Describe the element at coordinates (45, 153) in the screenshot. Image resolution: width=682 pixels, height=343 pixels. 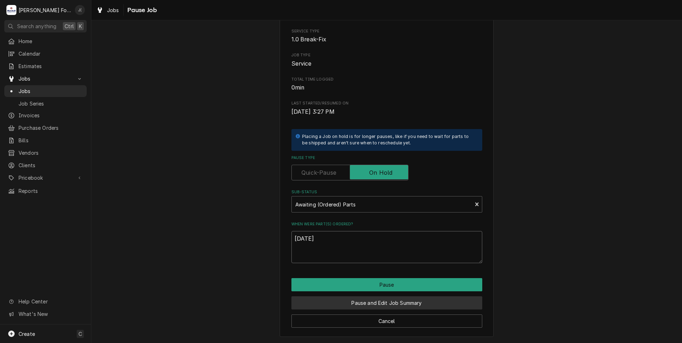
I see `a: Vendors` at that location.